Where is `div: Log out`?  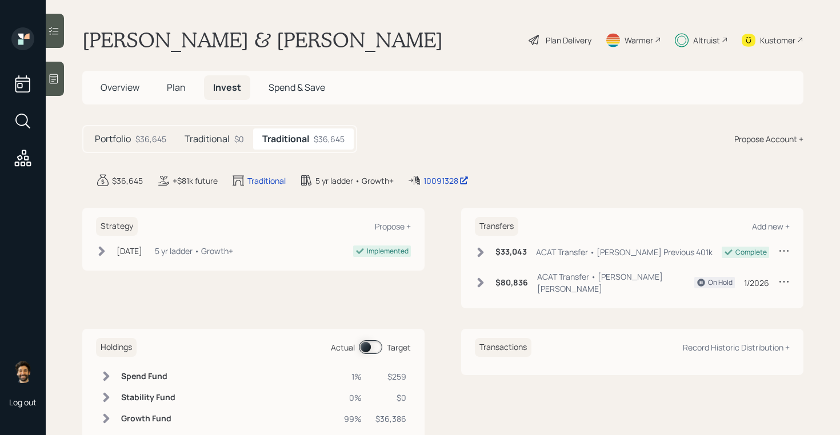
div: Log out is located at coordinates (23, 402).